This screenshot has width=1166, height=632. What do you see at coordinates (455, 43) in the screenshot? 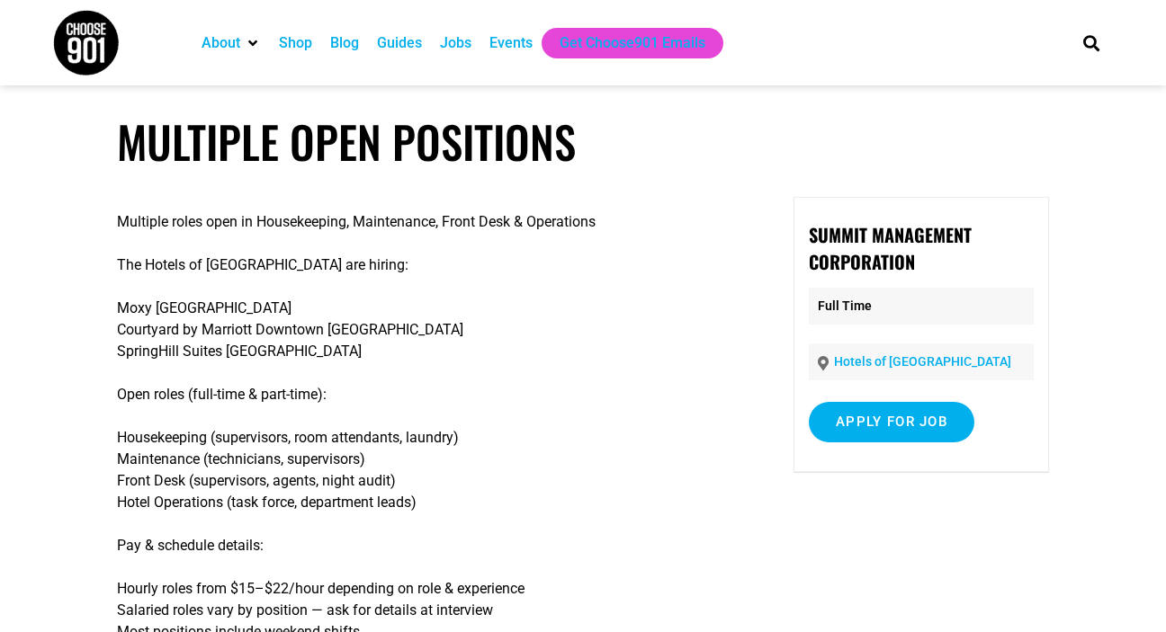
I see `a: Jobs` at bounding box center [455, 43].